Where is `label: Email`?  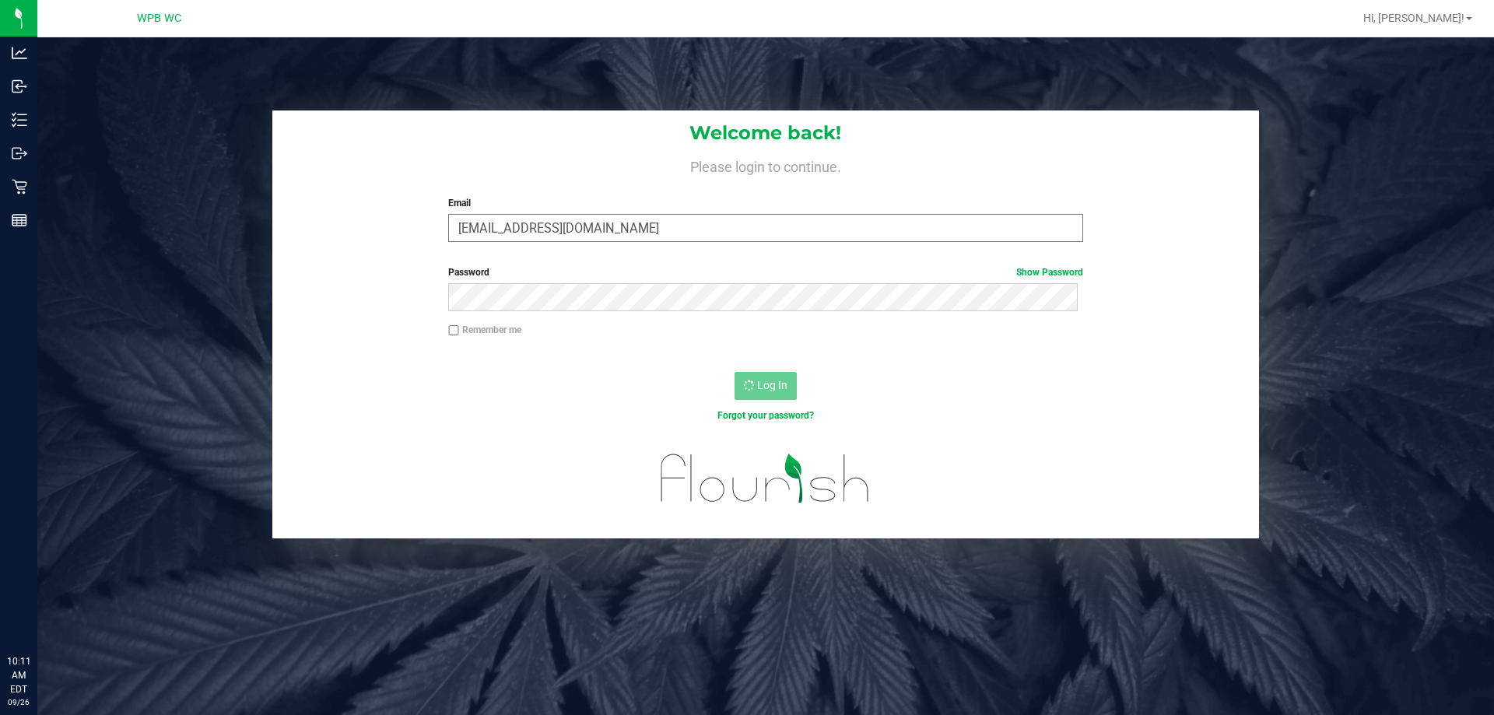
label: Email is located at coordinates (765, 203).